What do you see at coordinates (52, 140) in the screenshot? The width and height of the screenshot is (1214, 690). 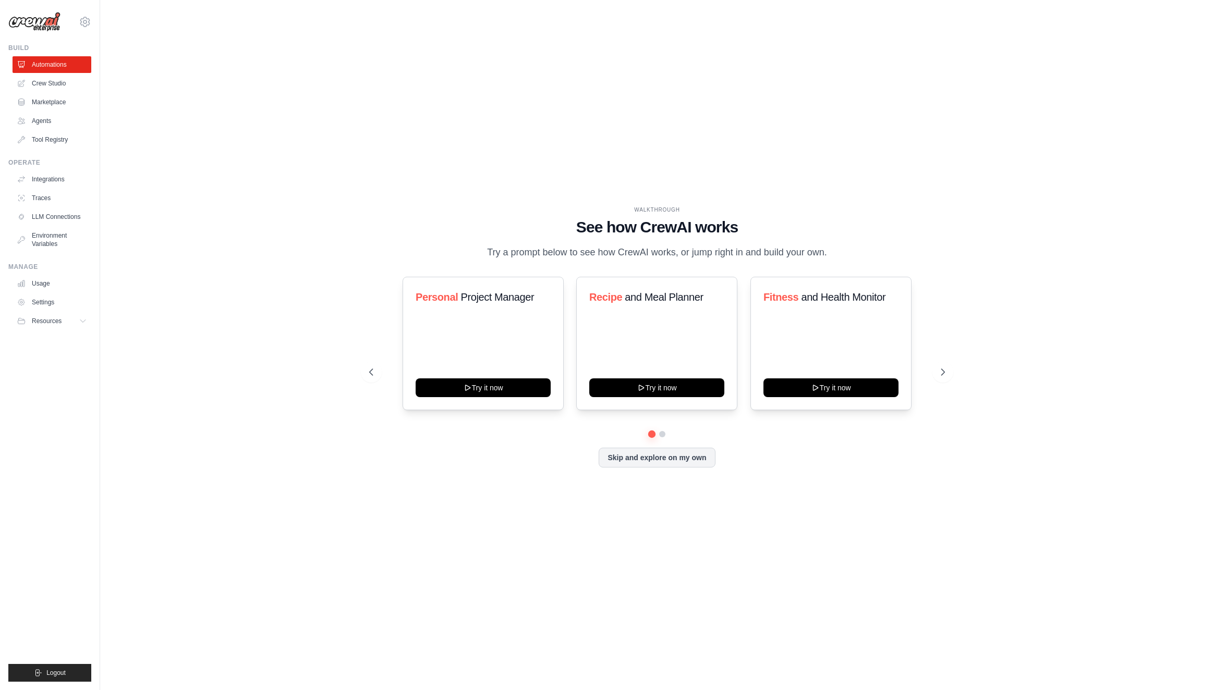 I see `a: Tool Registry` at bounding box center [52, 140].